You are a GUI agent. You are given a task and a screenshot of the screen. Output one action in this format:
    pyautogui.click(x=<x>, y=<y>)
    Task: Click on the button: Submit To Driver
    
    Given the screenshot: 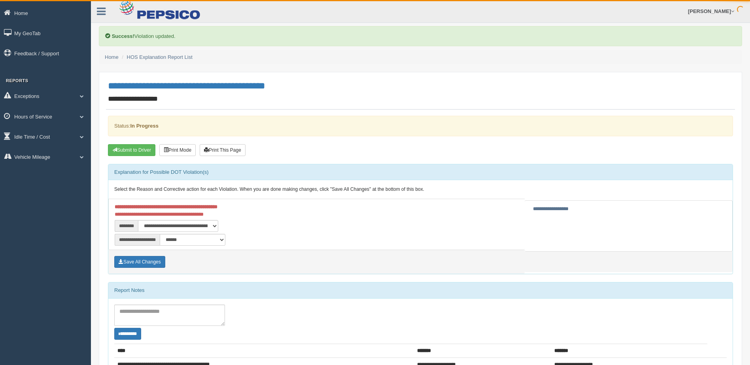 What is the action you would take?
    pyautogui.click(x=132, y=150)
    